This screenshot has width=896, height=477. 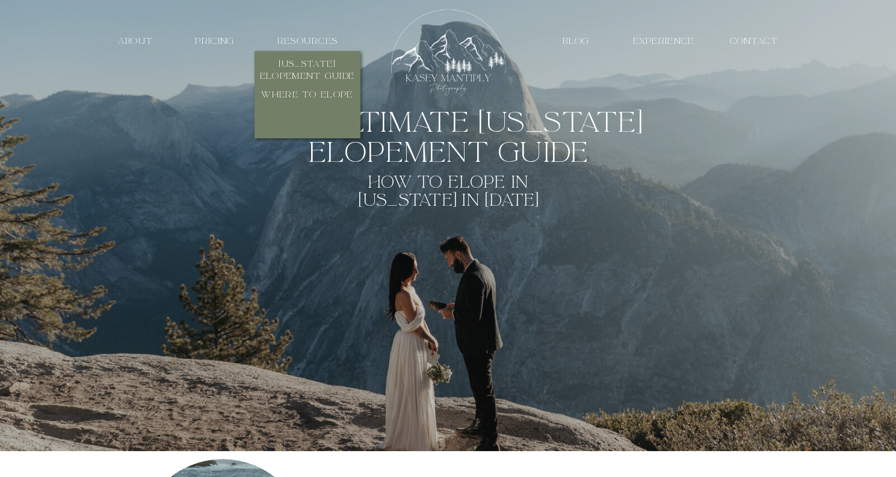 What do you see at coordinates (663, 41) in the screenshot?
I see `a: EXPERIENCE` at bounding box center [663, 41].